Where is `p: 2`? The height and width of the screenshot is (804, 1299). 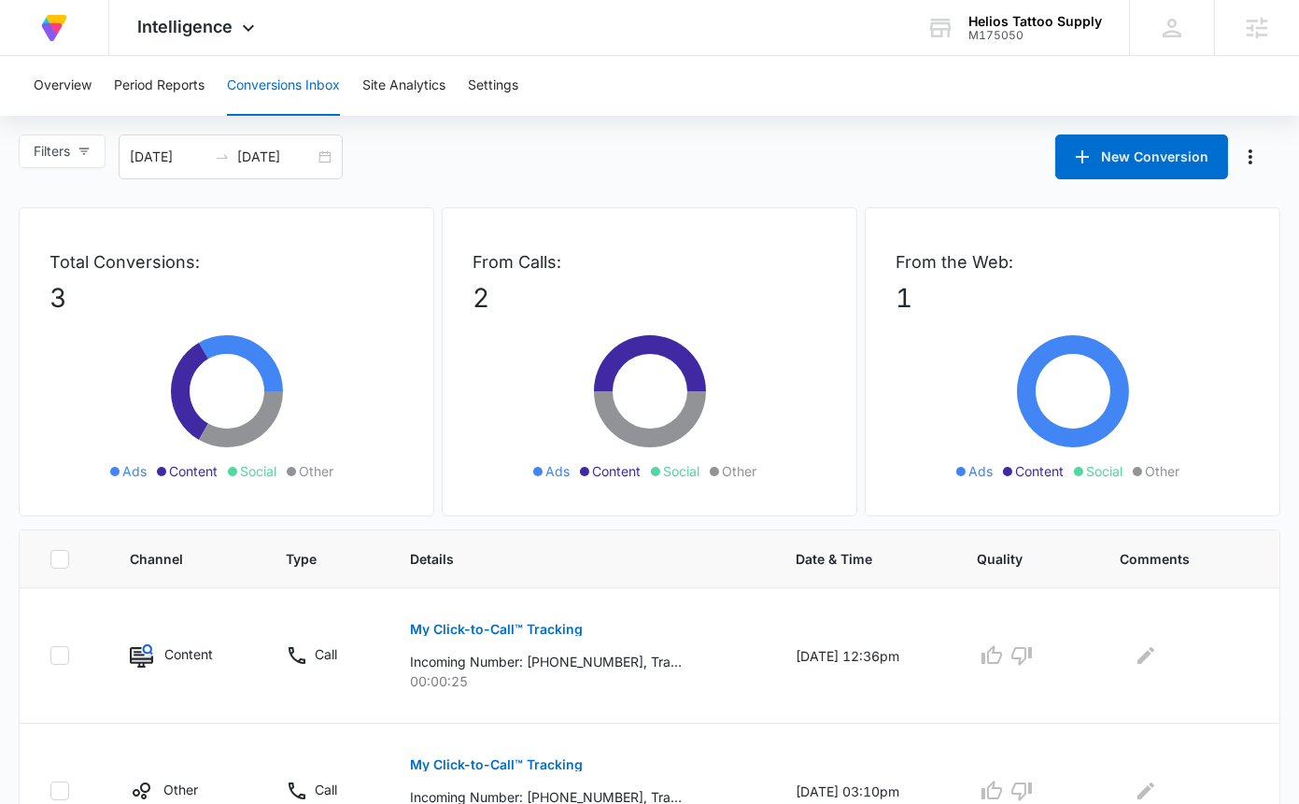 p: 2 is located at coordinates (649, 298).